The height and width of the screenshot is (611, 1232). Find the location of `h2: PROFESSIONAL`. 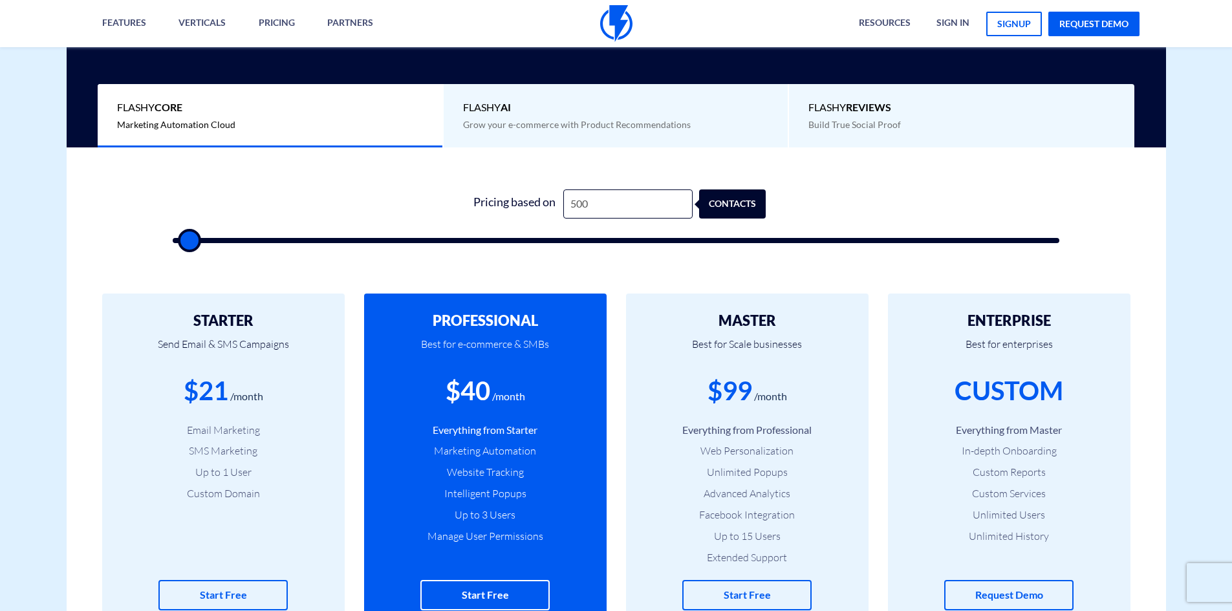

h2: PROFESSIONAL is located at coordinates (485, 321).